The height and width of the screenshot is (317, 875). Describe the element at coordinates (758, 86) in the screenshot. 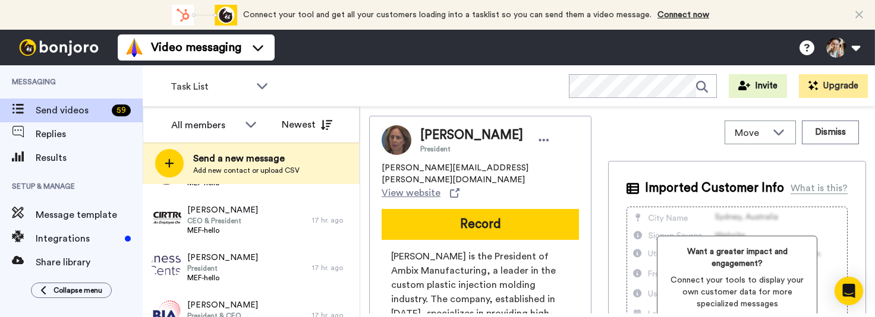

I see `a: Invite` at that location.